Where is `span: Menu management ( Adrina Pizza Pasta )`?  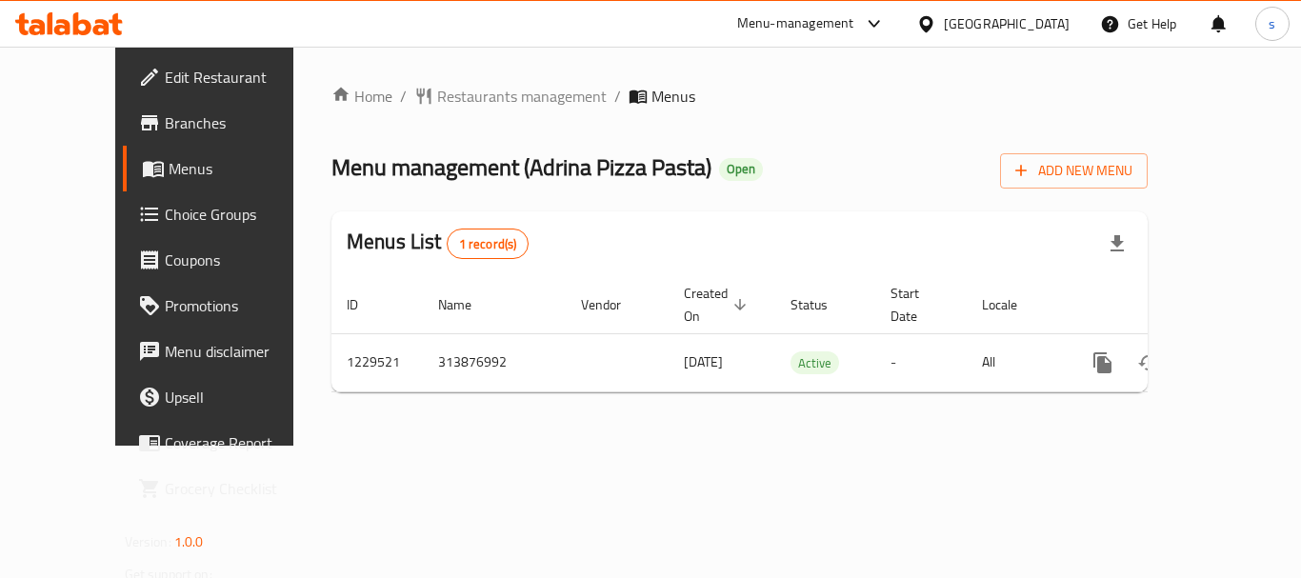 span: Menu management ( Adrina Pizza Pasta ) is located at coordinates (521, 167).